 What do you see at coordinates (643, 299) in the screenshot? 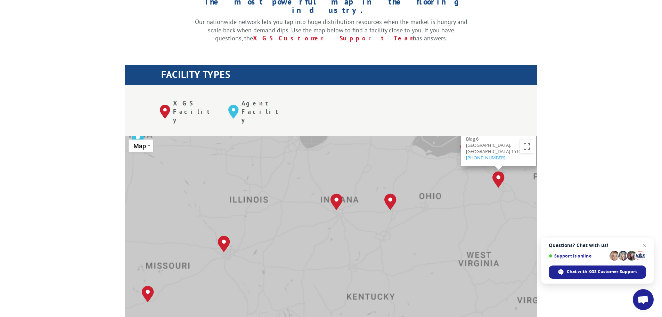
I see `div: Open chat` at bounding box center [643, 299].